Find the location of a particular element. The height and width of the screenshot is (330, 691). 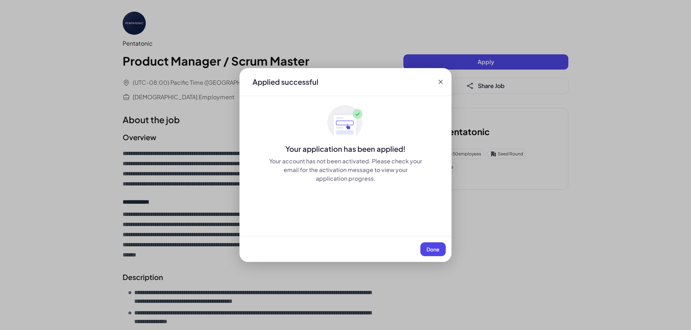

div: Your account has not been activated. Please check your email for the activation message to view y... is located at coordinates (346, 170).